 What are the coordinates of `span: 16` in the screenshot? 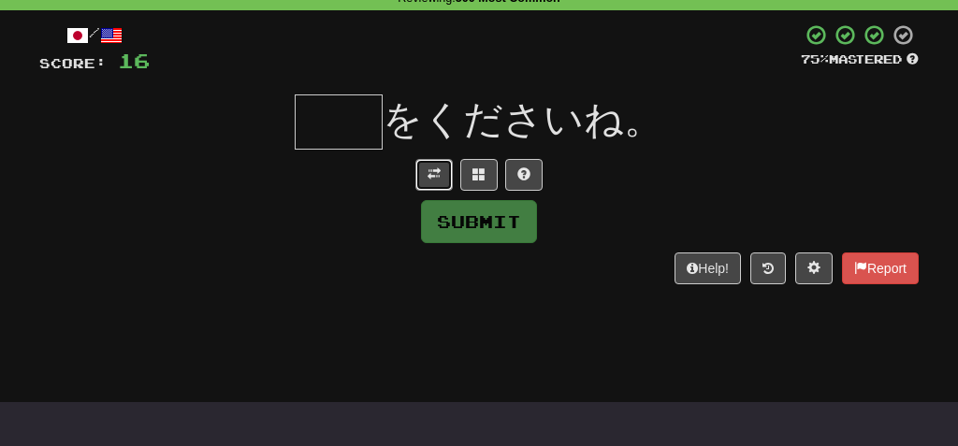 It's located at (134, 60).